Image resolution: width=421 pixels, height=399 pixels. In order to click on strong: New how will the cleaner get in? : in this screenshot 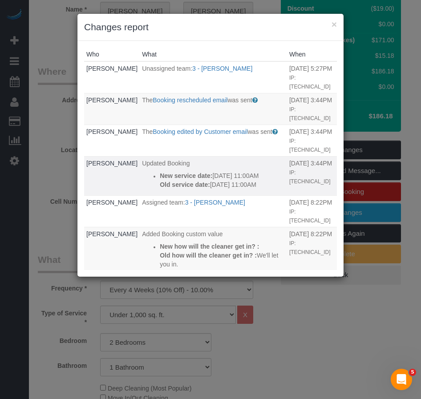, I will do `click(209, 246)`.